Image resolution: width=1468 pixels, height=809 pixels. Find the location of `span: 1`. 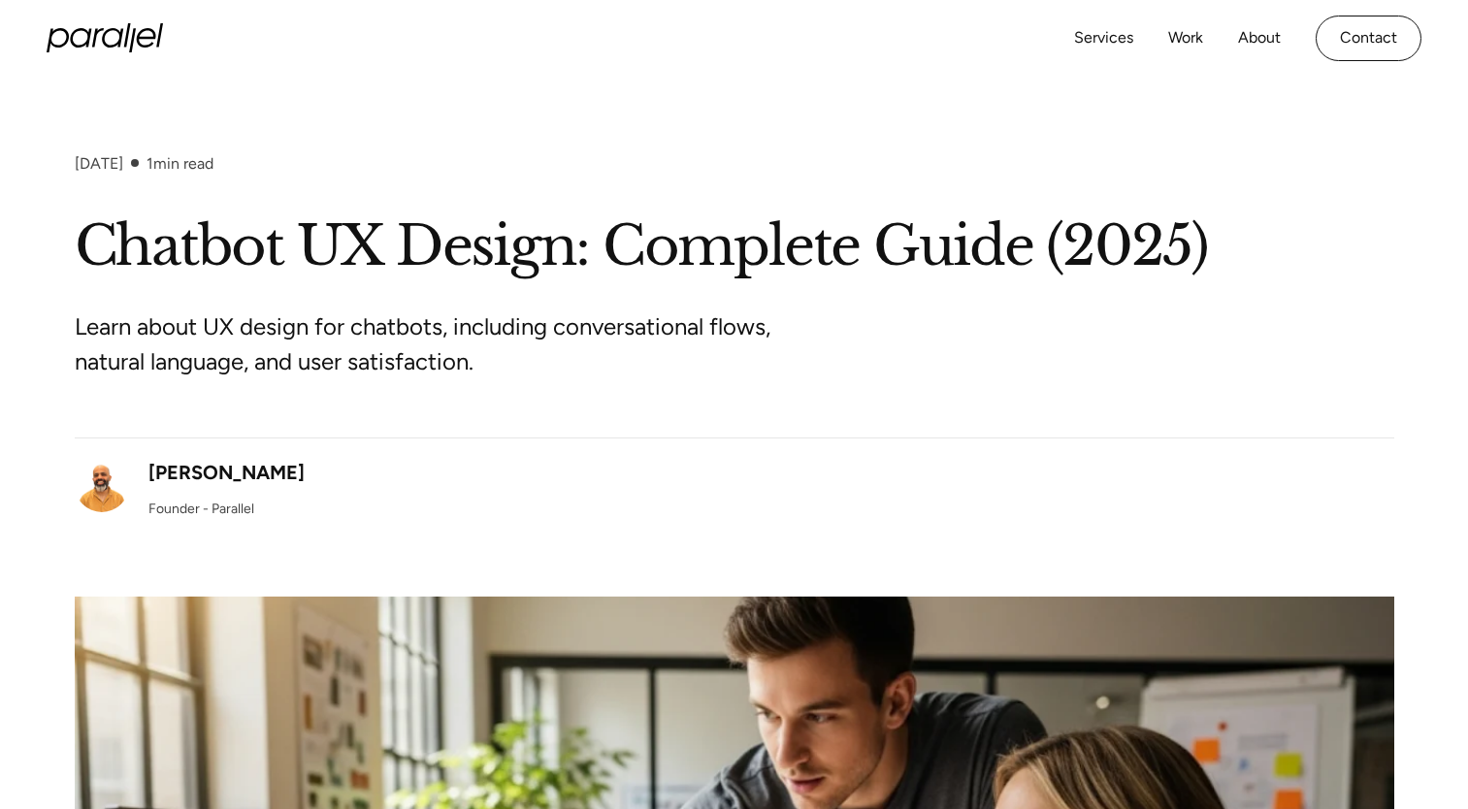

span: 1 is located at coordinates (149, 163).